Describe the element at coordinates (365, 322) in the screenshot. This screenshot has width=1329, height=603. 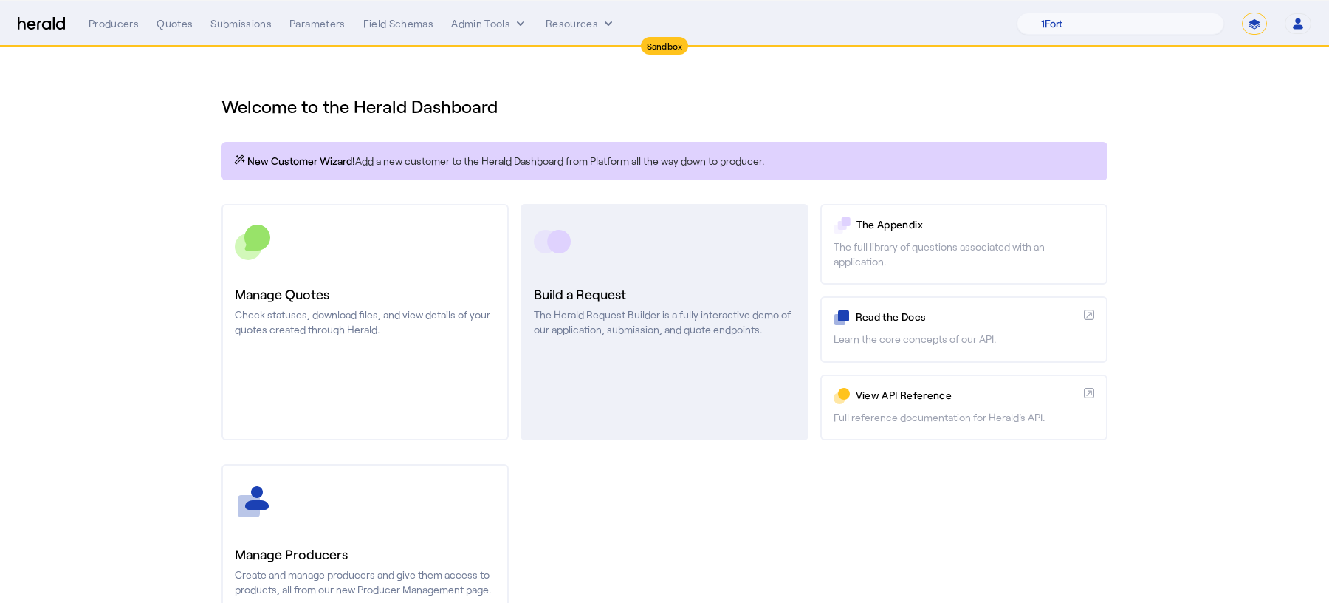
I see `a: Manage QuotesCheck statuses, download files, and view details of your quotes created through Herald.` at that location.